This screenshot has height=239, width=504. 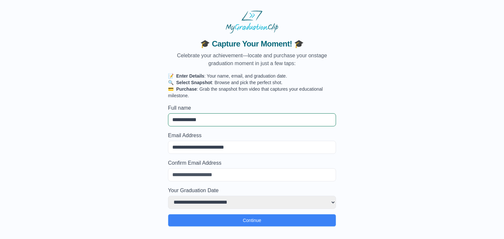 I want to click on span: 🎓 Capture Your Moment! 🎓, so click(x=252, y=44).